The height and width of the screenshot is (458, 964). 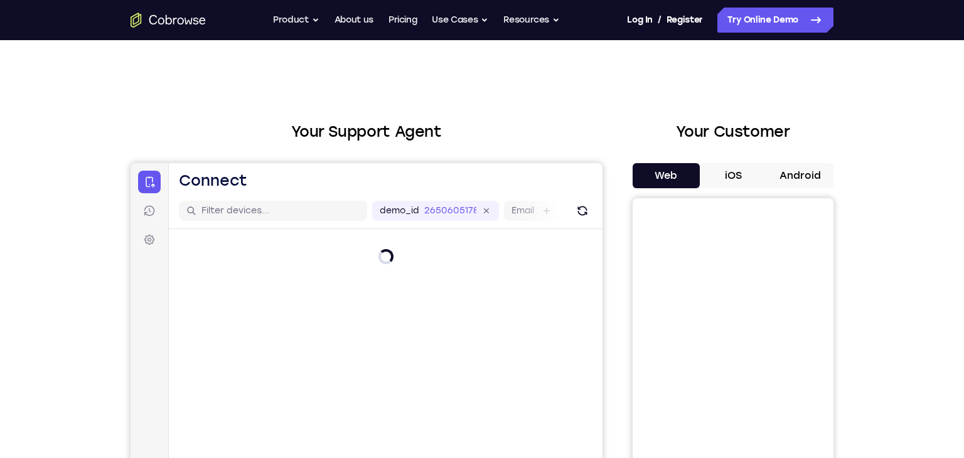 What do you see at coordinates (685, 20) in the screenshot?
I see `a: Register` at bounding box center [685, 20].